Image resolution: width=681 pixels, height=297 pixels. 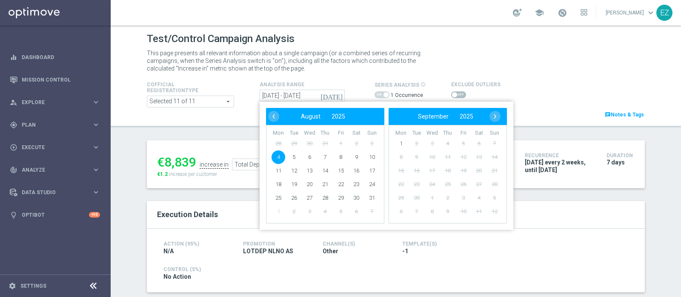 What do you see at coordinates (309, 185) in the screenshot?
I see `span: 20` at bounding box center [309, 185].